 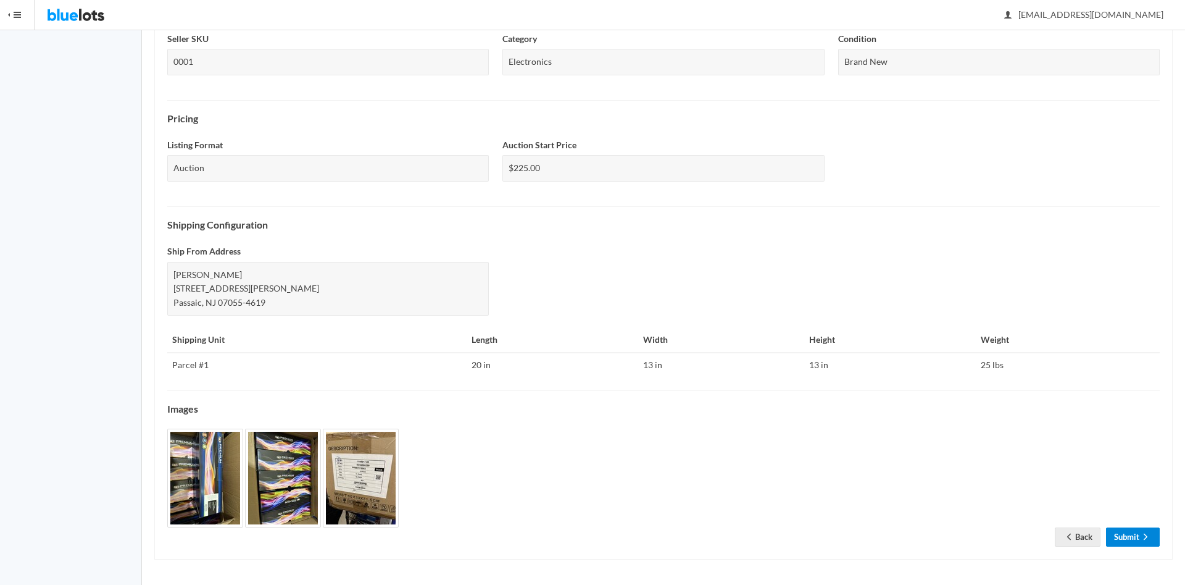 What do you see at coordinates (1146, 537) in the screenshot?
I see `ion-icon: arrow forward` at bounding box center [1146, 537].